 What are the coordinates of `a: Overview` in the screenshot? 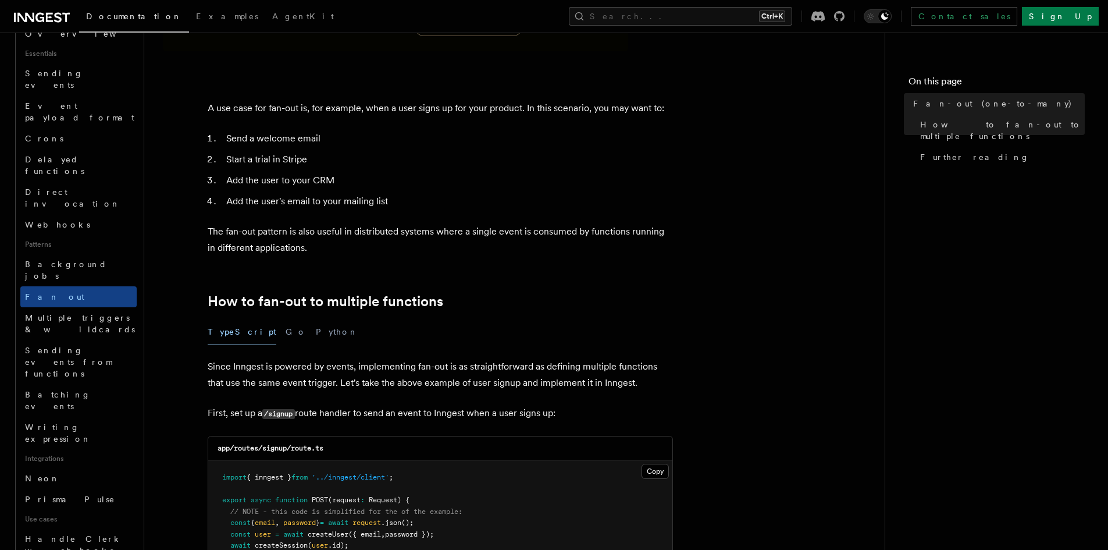 It's located at (79, 34).